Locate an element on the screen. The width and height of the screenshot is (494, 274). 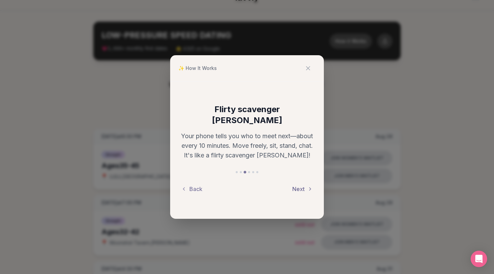
p: Your phone tells you who to meet next—about every 10 minutes. Move freely, sit, stand, chat. It's... is located at coordinates (247, 146).